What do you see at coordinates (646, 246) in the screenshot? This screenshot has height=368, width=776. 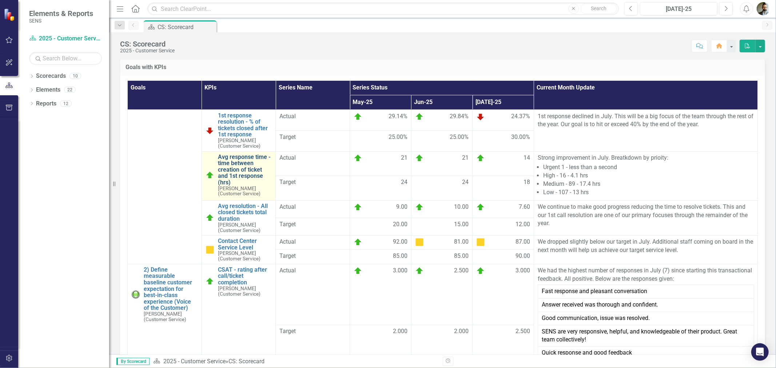 I see `p: We dropped slightly below our target in July. Additional staff coming on board in the next month ...` at bounding box center [646, 246].